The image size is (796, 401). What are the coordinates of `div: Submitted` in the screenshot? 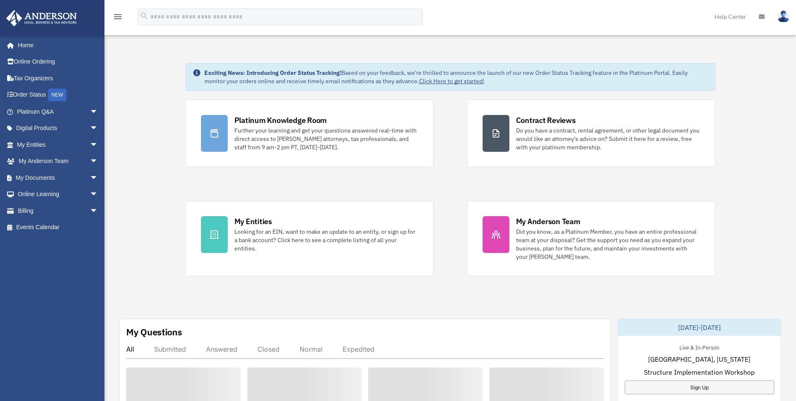 It's located at (170, 349).